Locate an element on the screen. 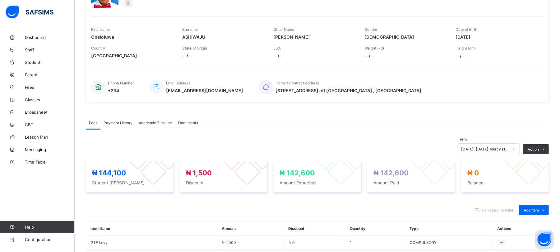  th: Quantity is located at coordinates (375, 228).